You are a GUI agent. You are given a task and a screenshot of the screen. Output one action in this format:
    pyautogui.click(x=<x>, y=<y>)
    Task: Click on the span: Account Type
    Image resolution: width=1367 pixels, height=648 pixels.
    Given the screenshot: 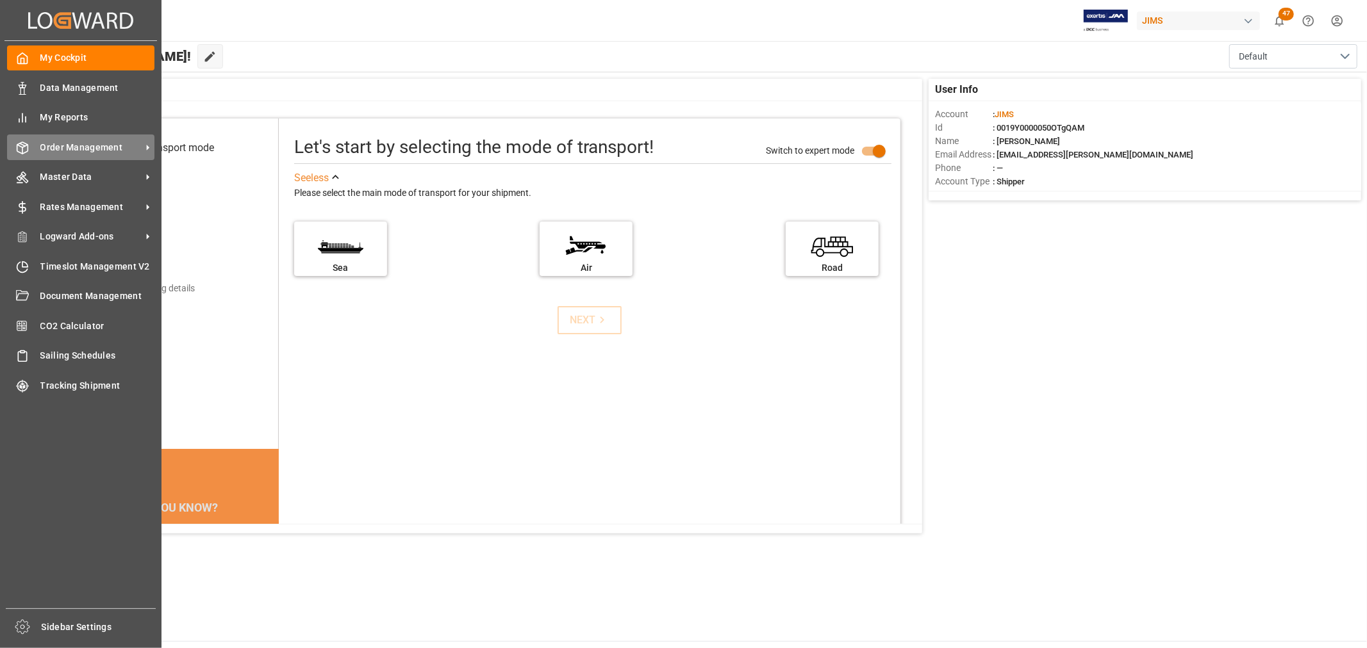 What is the action you would take?
    pyautogui.click(x=964, y=181)
    